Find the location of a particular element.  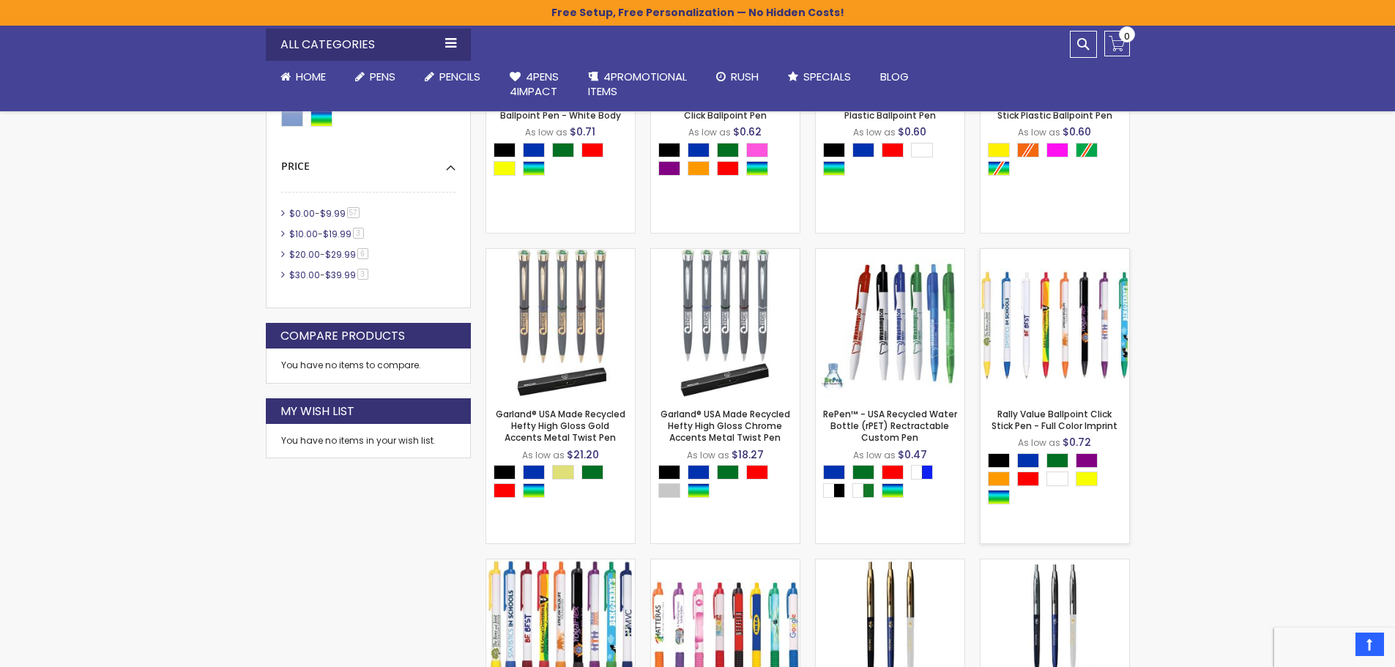

span: Pens is located at coordinates (382, 76).